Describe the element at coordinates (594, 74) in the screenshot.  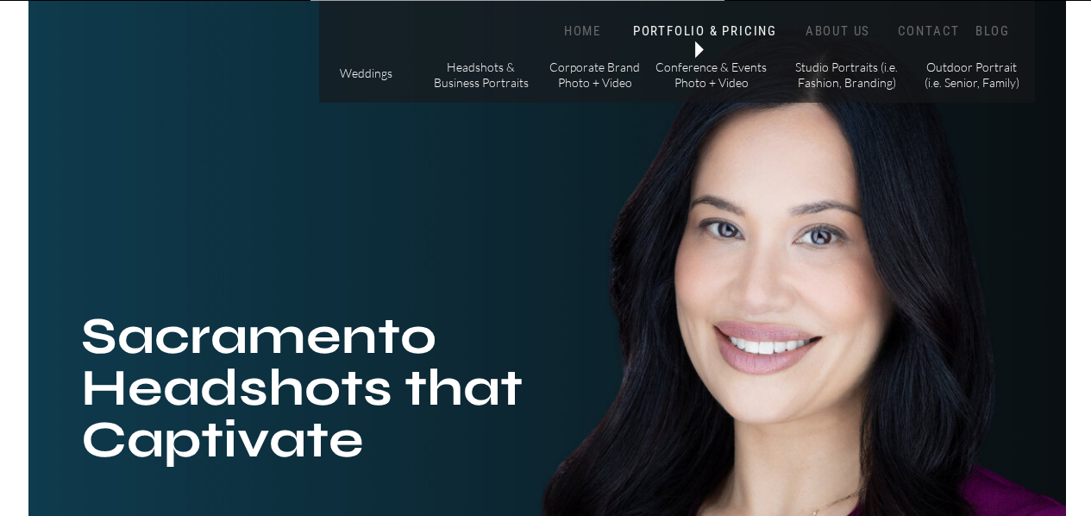
I see `a: Corporate Brand Photo + Video` at that location.